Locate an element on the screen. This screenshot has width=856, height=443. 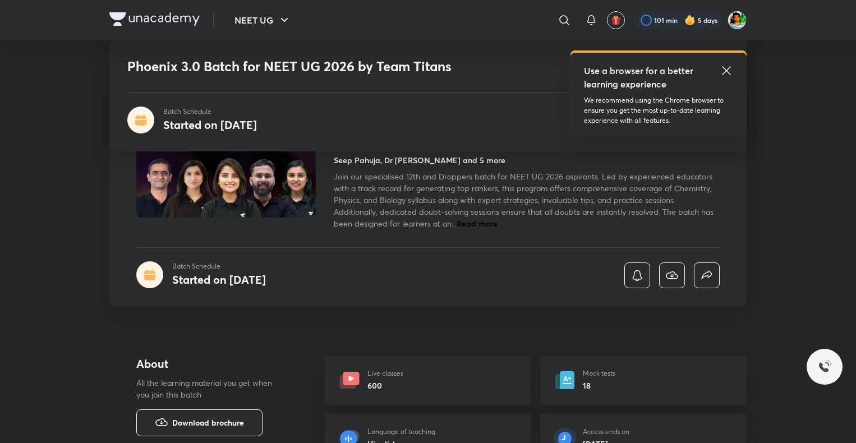
p: Mock tests is located at coordinates (599, 373).